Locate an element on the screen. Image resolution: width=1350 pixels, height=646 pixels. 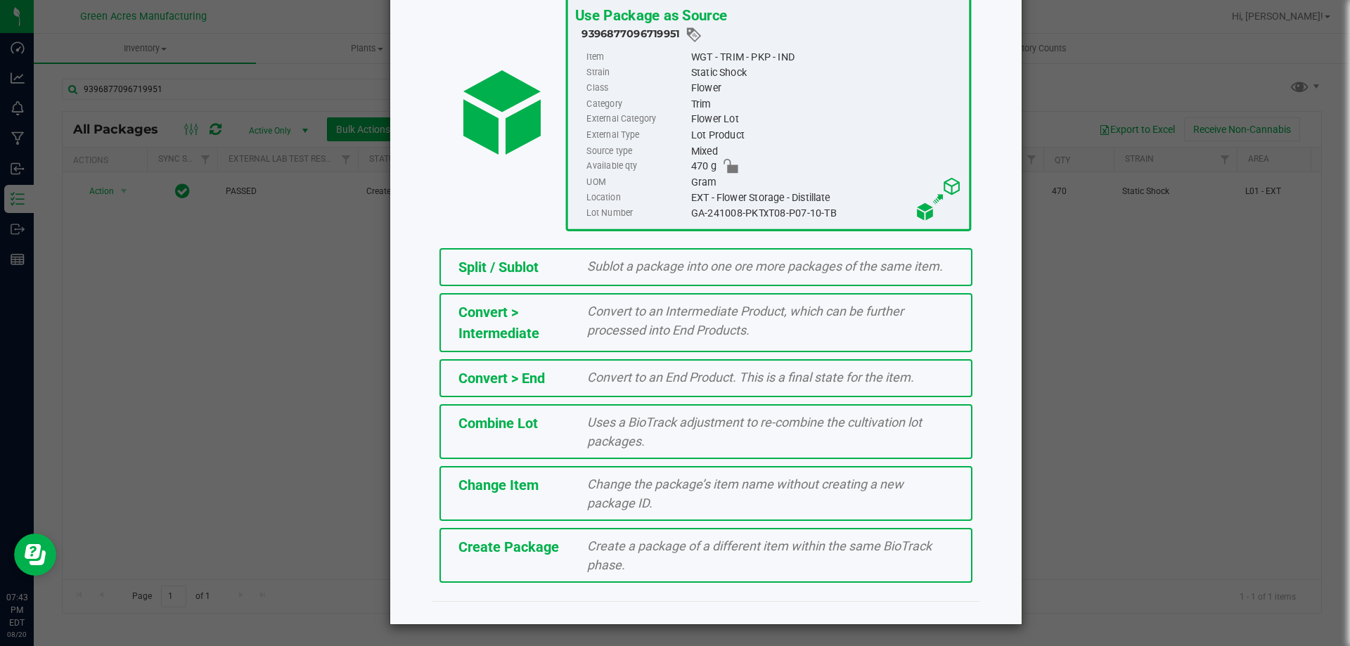
label: UOM is located at coordinates (637, 182).